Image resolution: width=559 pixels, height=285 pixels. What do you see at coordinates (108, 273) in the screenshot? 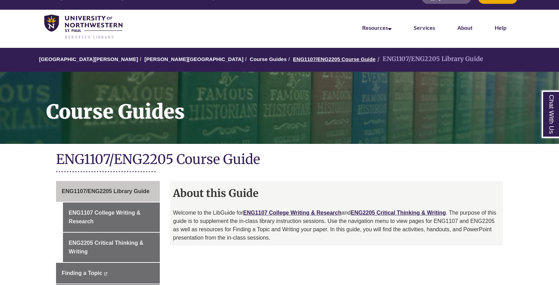
I see `a: Finding a Topic` at bounding box center [108, 273].